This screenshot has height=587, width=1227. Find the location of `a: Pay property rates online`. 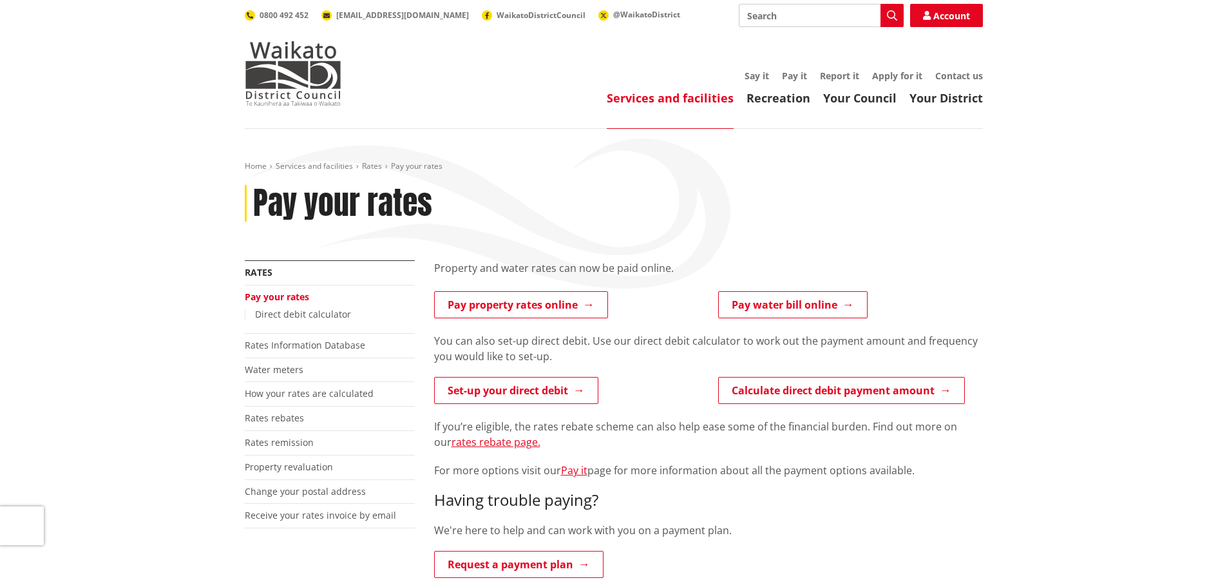

a: Pay property rates online is located at coordinates (521, 305).